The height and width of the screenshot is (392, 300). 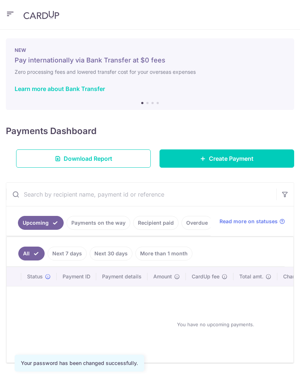 I want to click on a: More than 1 month, so click(x=164, y=254).